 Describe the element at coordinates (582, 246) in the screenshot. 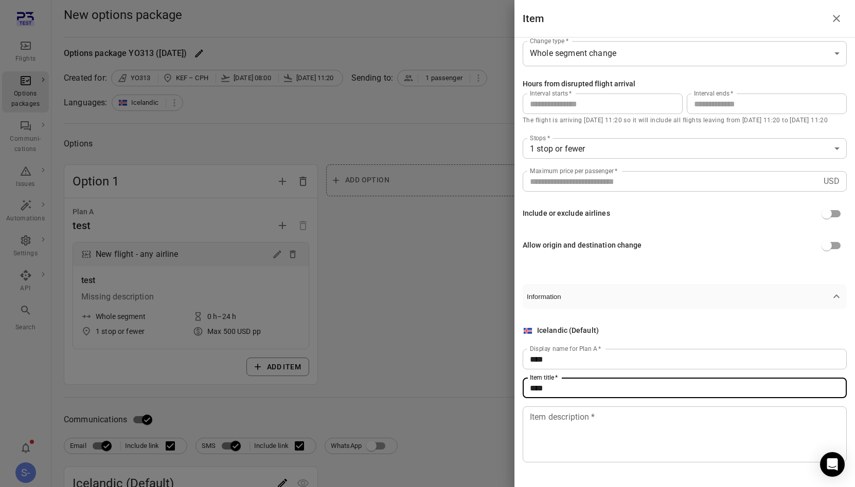

I see `div: Allow origin and destination change` at that location.